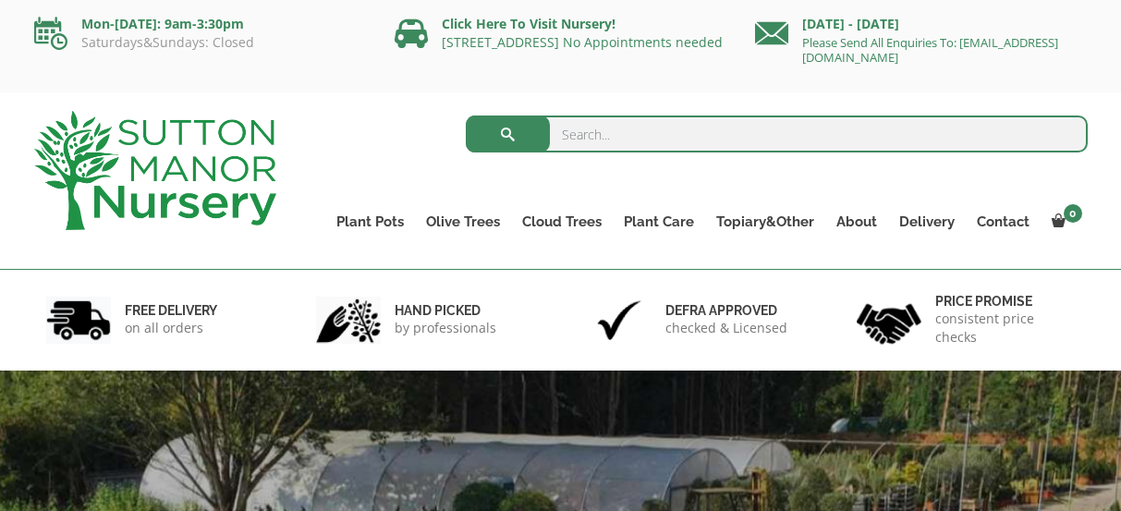  Describe the element at coordinates (726, 328) in the screenshot. I see `p: checked & Licensed` at that location.